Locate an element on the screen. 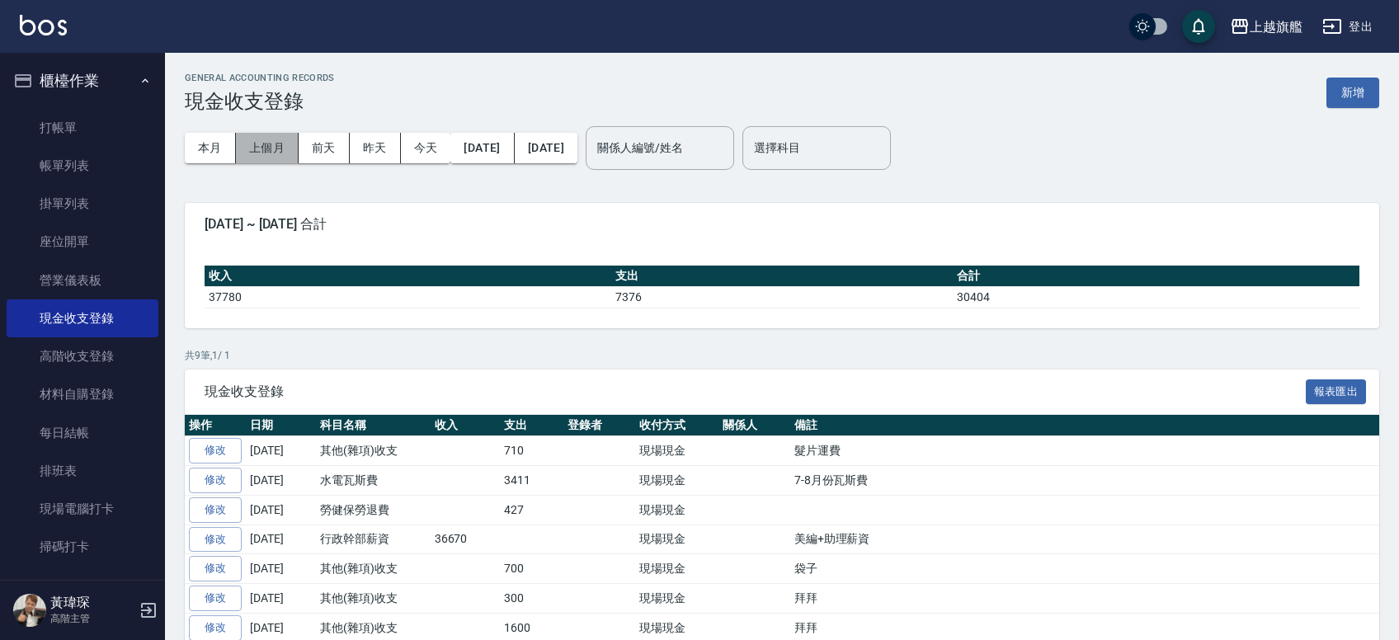  td: 3411 is located at coordinates (531, 481).